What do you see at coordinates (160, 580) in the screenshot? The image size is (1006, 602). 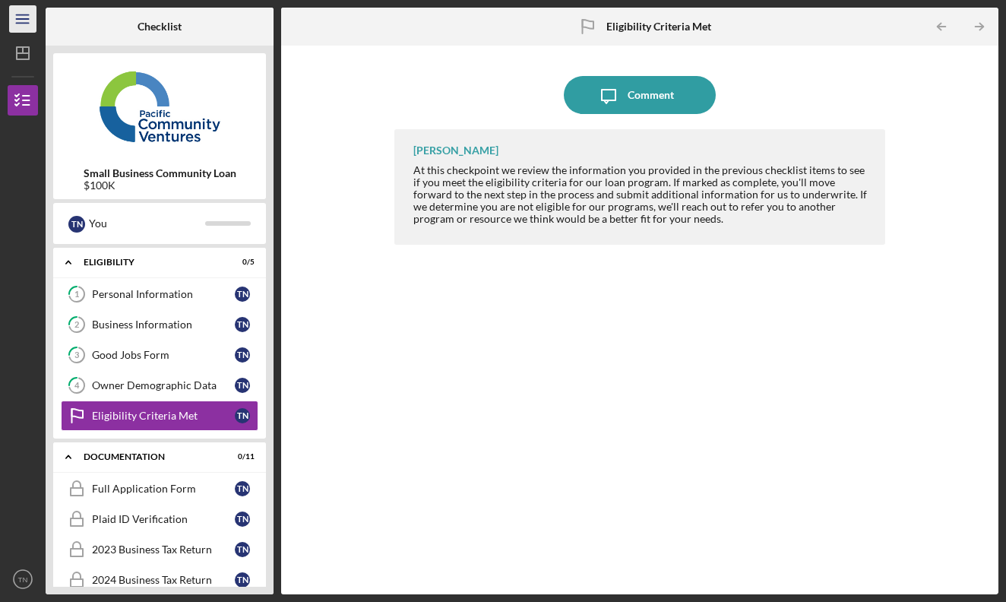 I see `a: 2024 Business Tax ReturnTN` at bounding box center [160, 580].